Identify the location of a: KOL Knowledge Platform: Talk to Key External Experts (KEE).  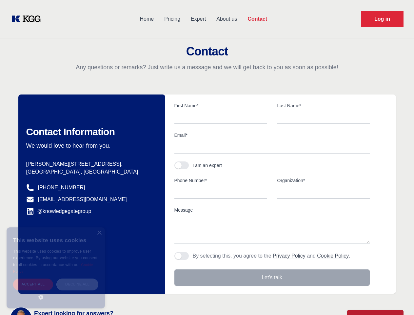
(28, 19).